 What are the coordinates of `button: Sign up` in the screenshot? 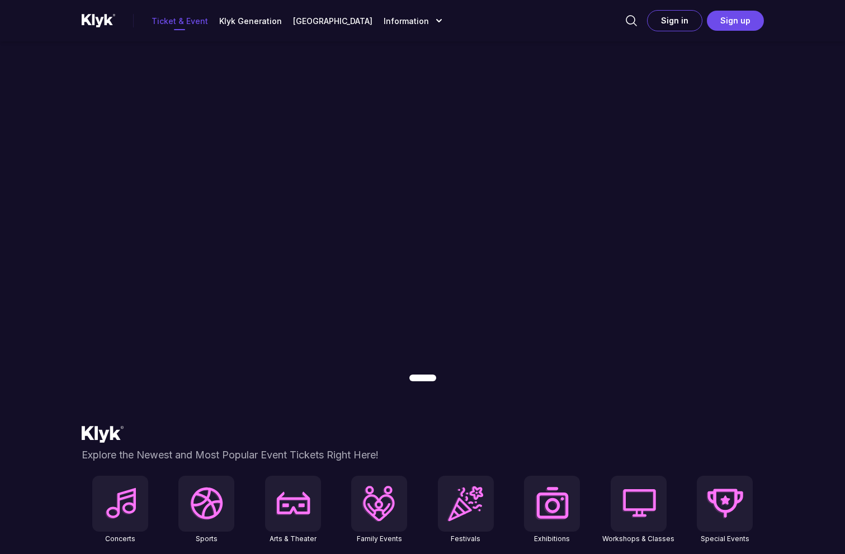 It's located at (735, 21).